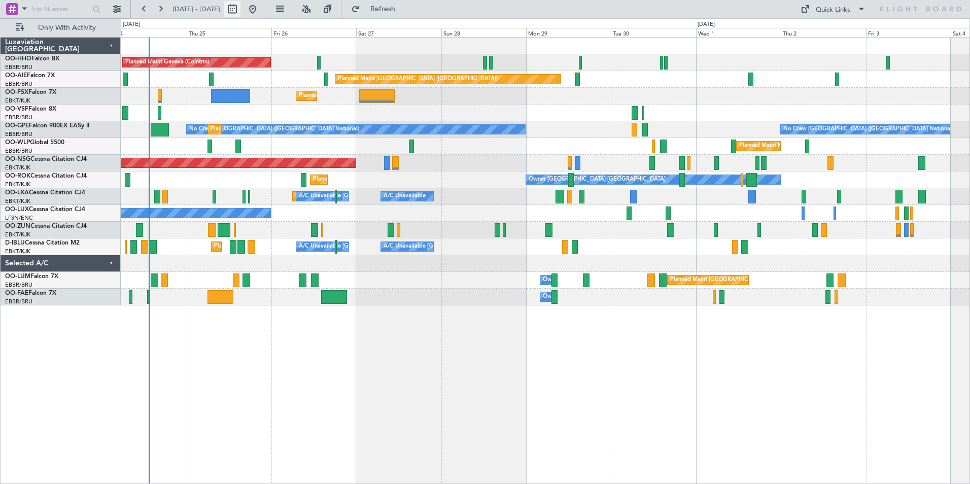 The height and width of the screenshot is (484, 970). I want to click on a: D-IBLUCessna Citation M2, so click(42, 243).